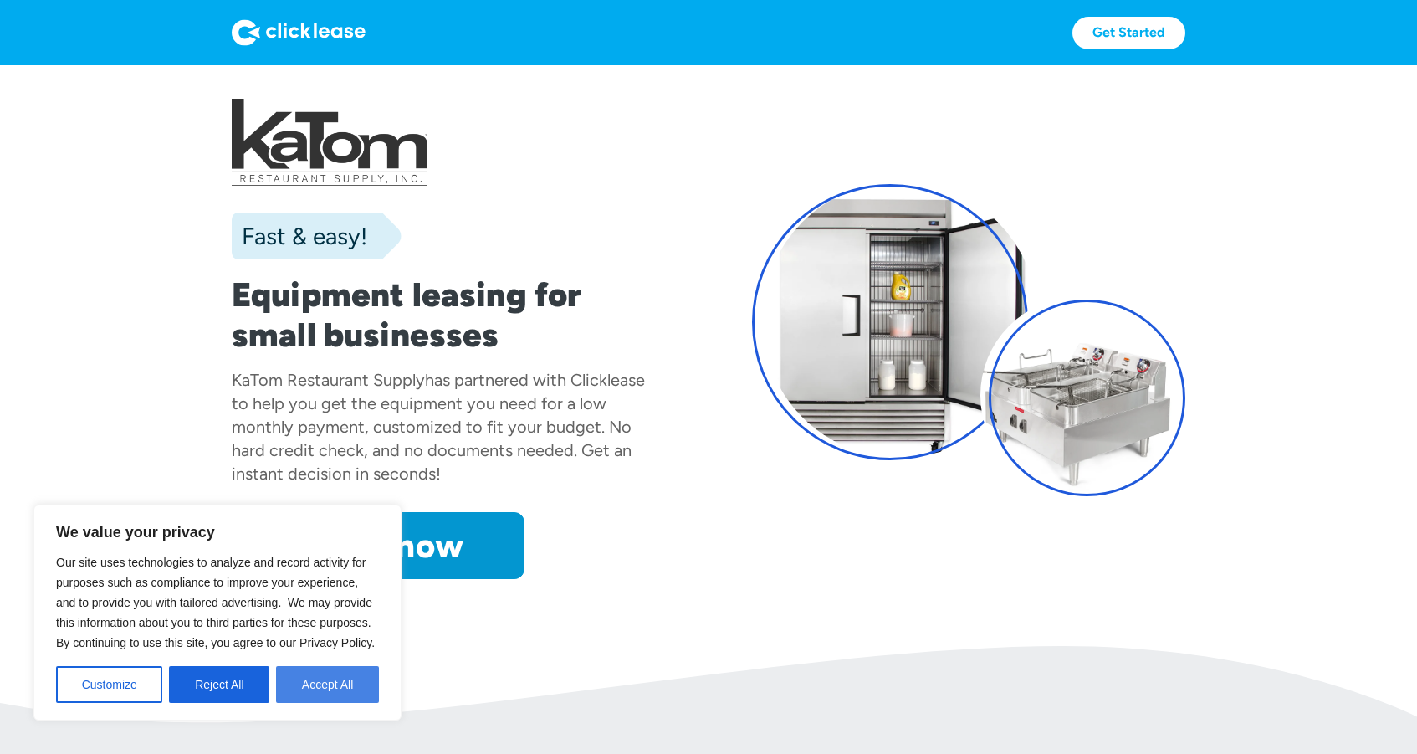  What do you see at coordinates (300, 236) in the screenshot?
I see `div: Fast & easy!` at bounding box center [300, 236].